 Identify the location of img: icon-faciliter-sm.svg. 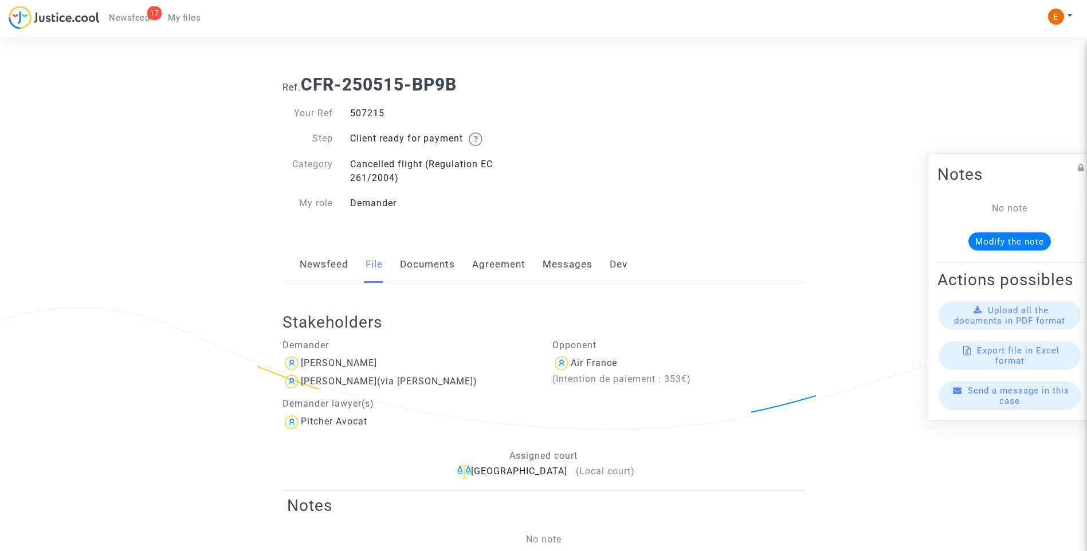
(464, 472).